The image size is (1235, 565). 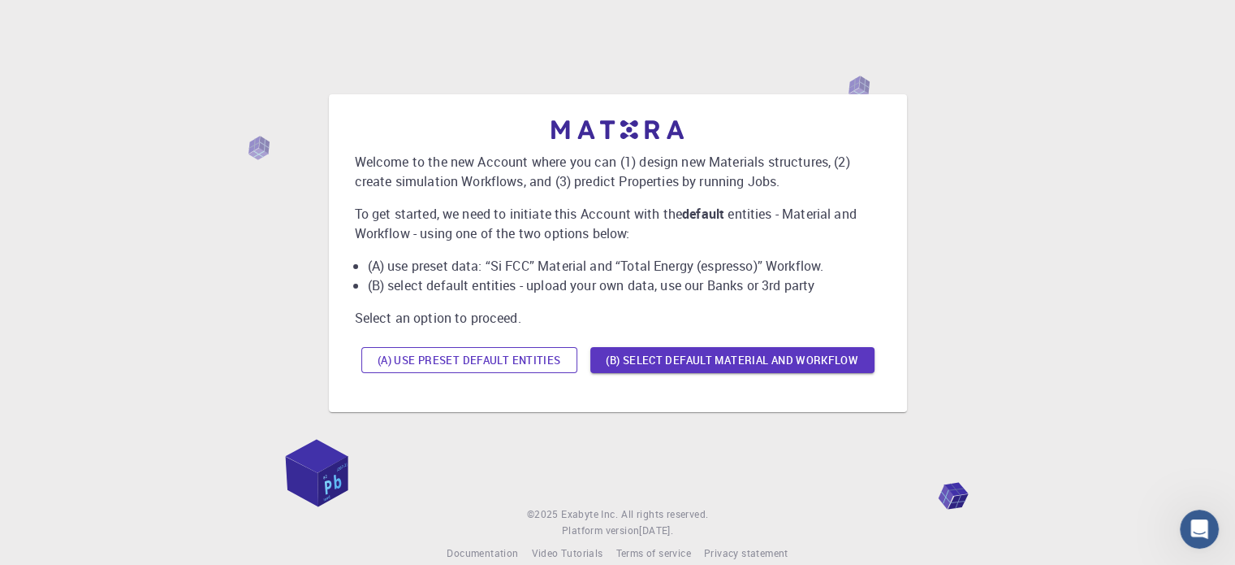 I want to click on a: Terms of service, so click(x=653, y=553).